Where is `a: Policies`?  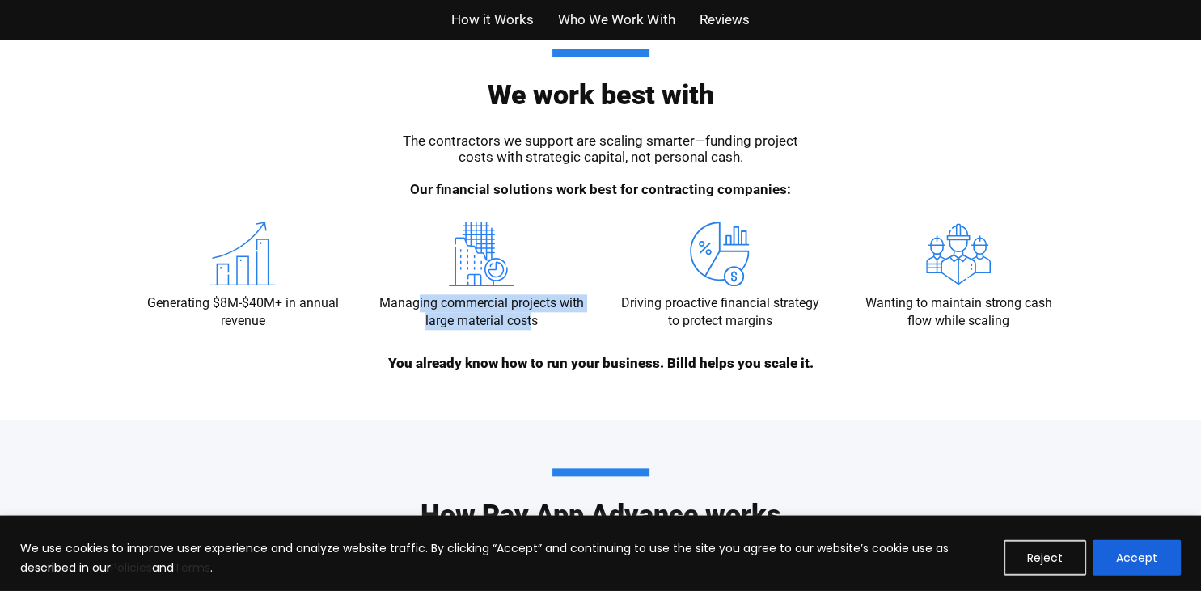 a: Policies is located at coordinates (131, 568).